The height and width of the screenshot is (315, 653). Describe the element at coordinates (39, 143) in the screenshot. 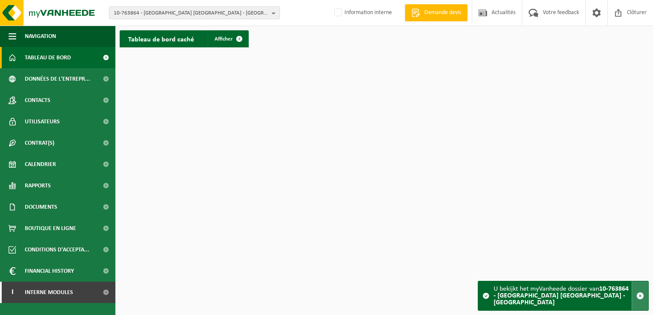

I see `span: Contrat(s)` at that location.